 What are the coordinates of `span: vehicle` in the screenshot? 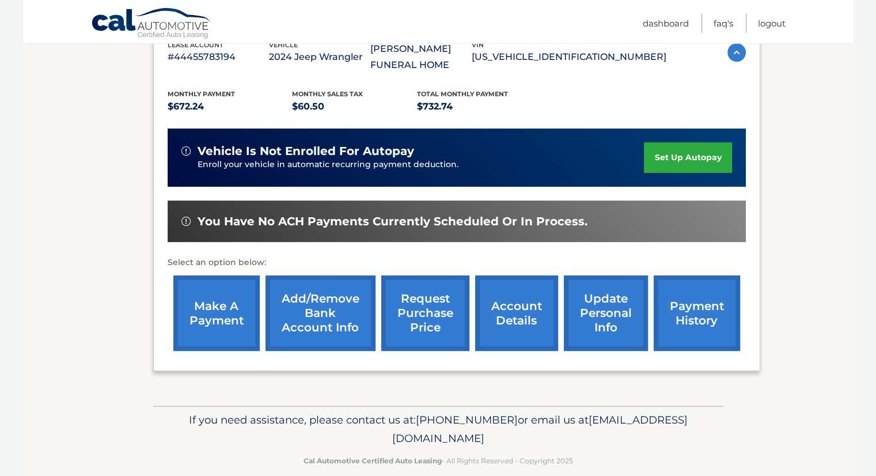 It's located at (283, 45).